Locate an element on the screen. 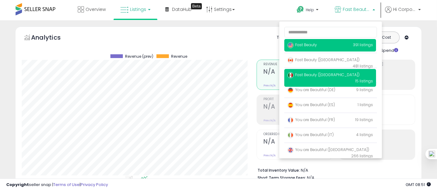 The image size is (437, 191). img: uk.png is located at coordinates (291, 150).